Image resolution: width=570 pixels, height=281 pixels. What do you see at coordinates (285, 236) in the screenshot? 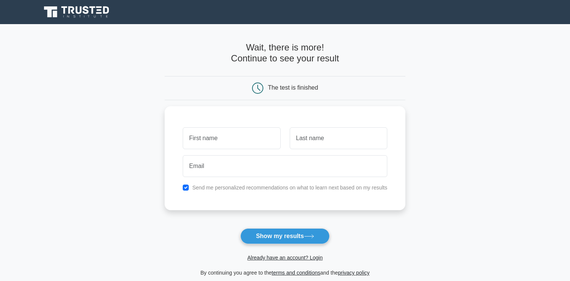
I see `button: Show my results` at bounding box center [285, 236].